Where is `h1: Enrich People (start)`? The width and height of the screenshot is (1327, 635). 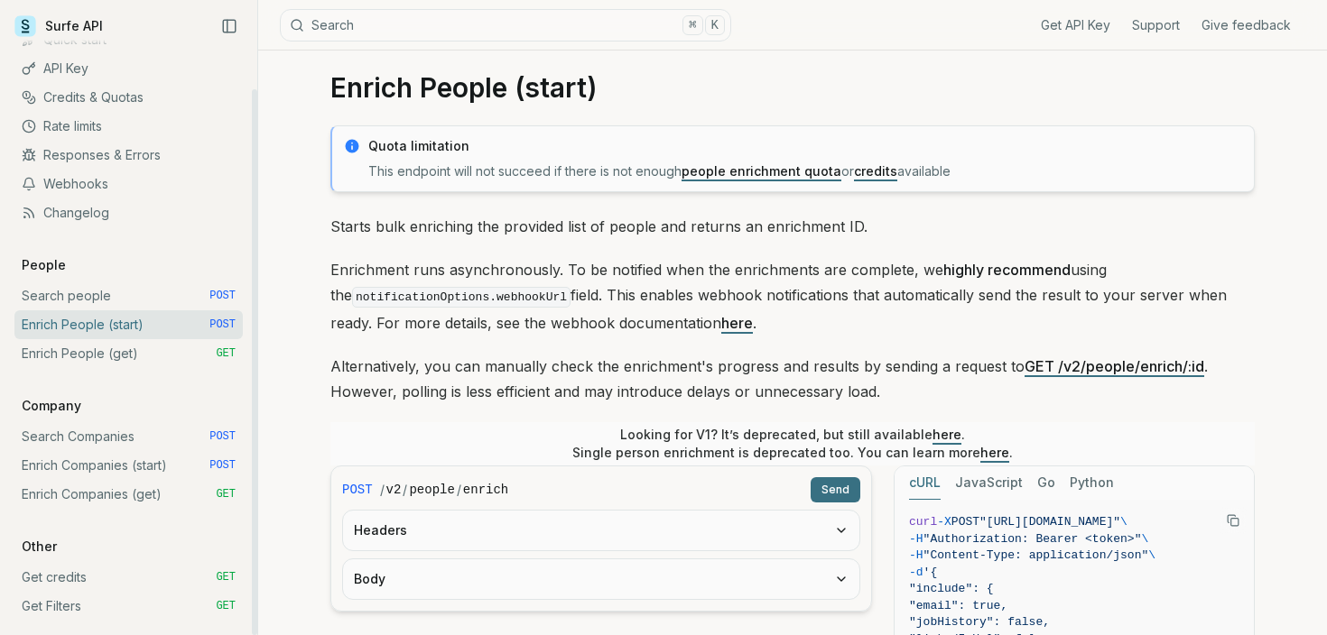
h1: Enrich People (start) is located at coordinates (792, 88).